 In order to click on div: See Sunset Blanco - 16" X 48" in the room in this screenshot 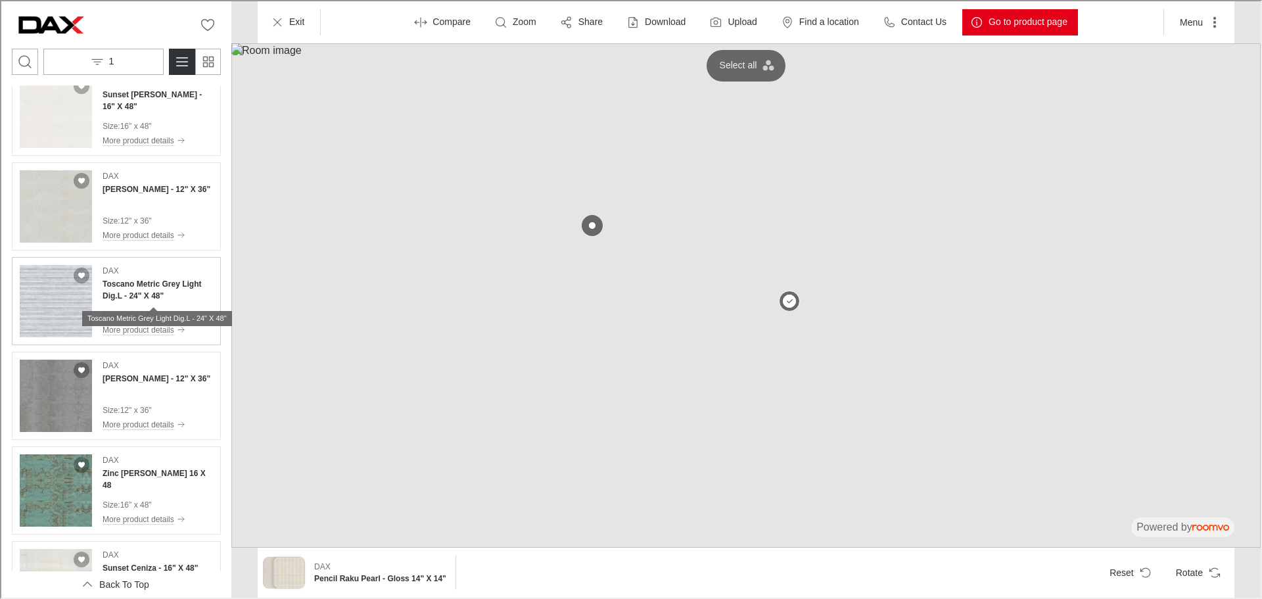, I will do `click(115, 110)`.